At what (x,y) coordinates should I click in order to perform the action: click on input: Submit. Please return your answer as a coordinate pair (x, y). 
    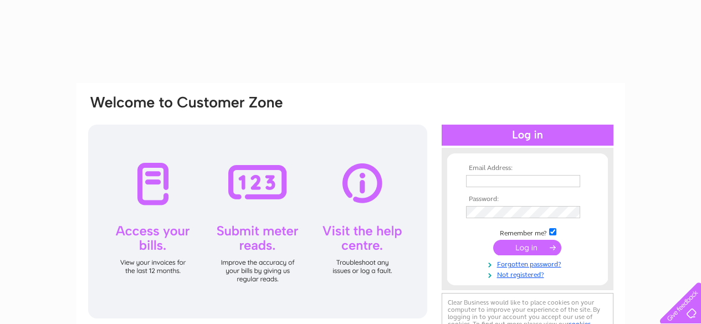
    Looking at the image, I should click on (527, 248).